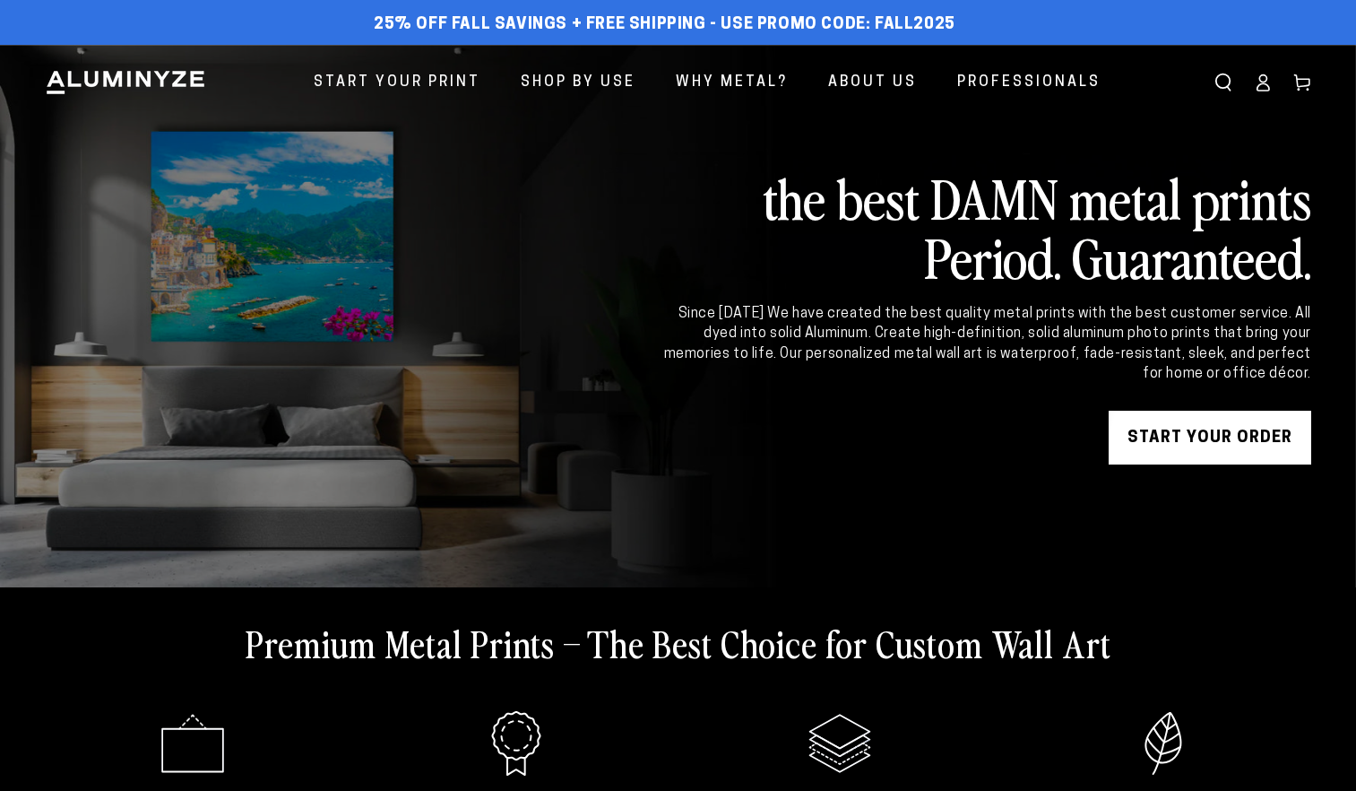  Describe the element at coordinates (397, 82) in the screenshot. I see `a: Start Your Print` at that location.